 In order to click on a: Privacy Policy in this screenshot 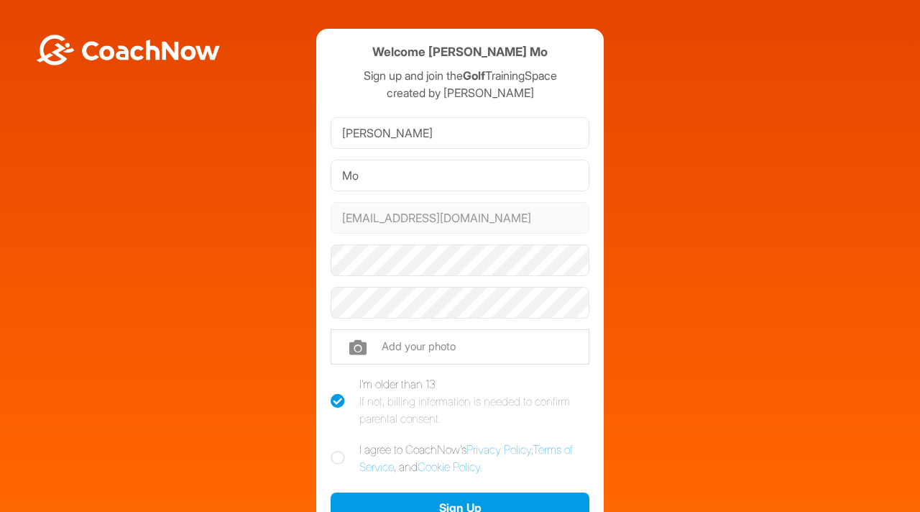, I will do `click(499, 449)`.